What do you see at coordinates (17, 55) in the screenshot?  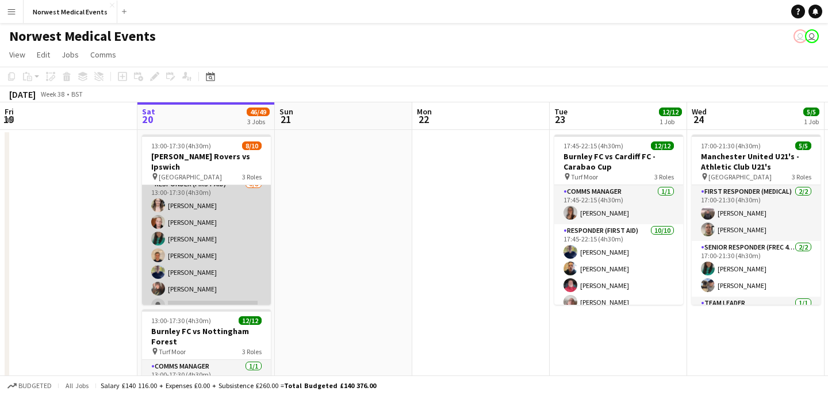 I see `span: View` at bounding box center [17, 55].